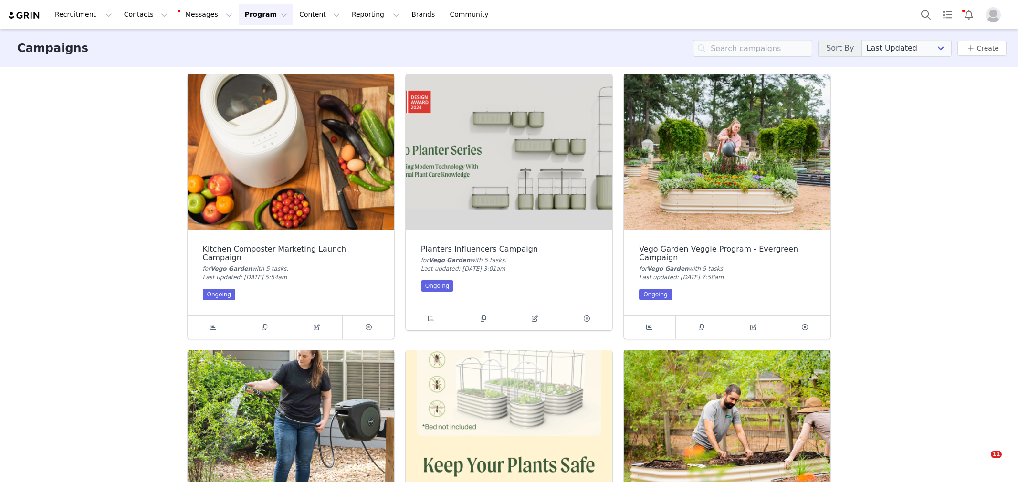  What do you see at coordinates (727, 152) in the screenshot?
I see `img: Vego Garden Veggie Program - Evergreen Campaign` at bounding box center [727, 152].